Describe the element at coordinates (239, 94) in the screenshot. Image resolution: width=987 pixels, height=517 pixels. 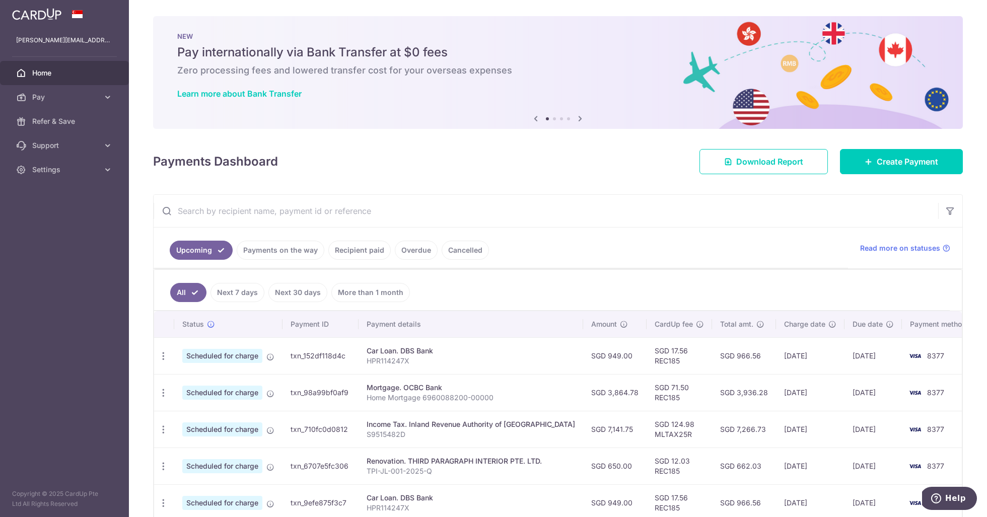
I see `a: Learn more about Bank Transfer` at that location.